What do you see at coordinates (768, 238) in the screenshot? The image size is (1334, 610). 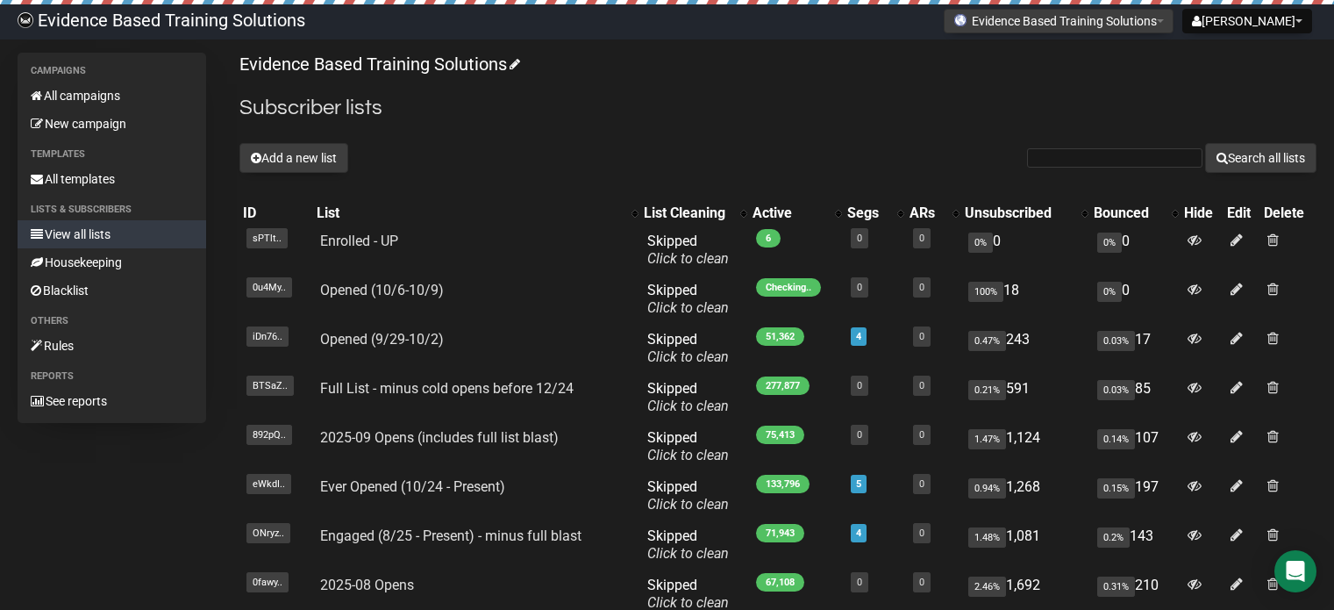 I see `span: 6` at bounding box center [768, 238].